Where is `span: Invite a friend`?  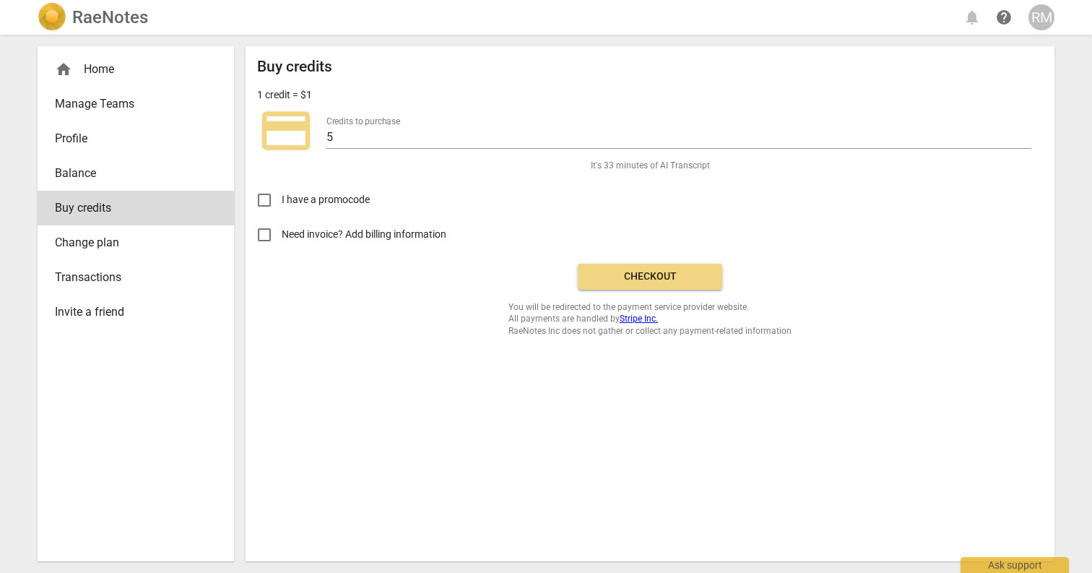
span: Invite a friend is located at coordinates (130, 312).